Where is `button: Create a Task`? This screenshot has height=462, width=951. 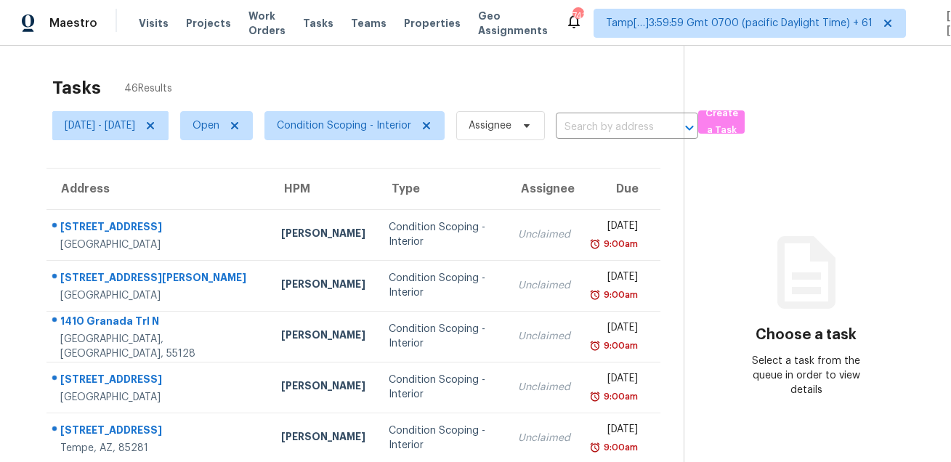 button: Create a Task is located at coordinates (721, 122).